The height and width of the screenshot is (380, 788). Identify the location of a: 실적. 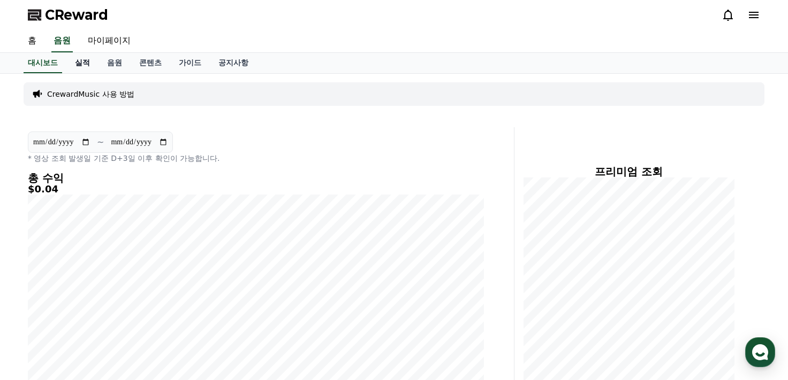
(82, 63).